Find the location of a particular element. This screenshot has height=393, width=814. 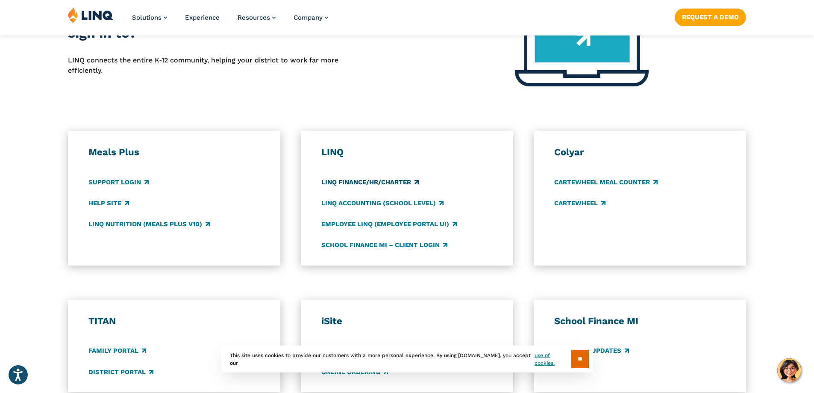

a: LINQ Finance/HR/Charter is located at coordinates (370, 182).